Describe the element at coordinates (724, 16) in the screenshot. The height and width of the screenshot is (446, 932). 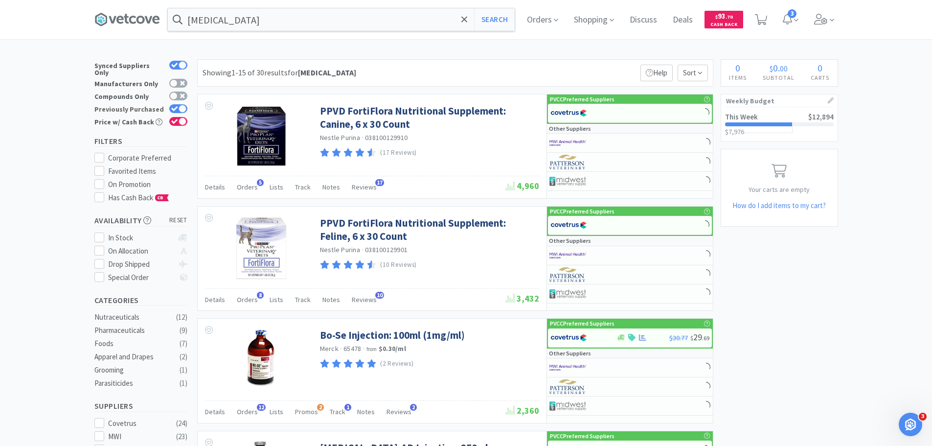
I see `span: 93` at that location.